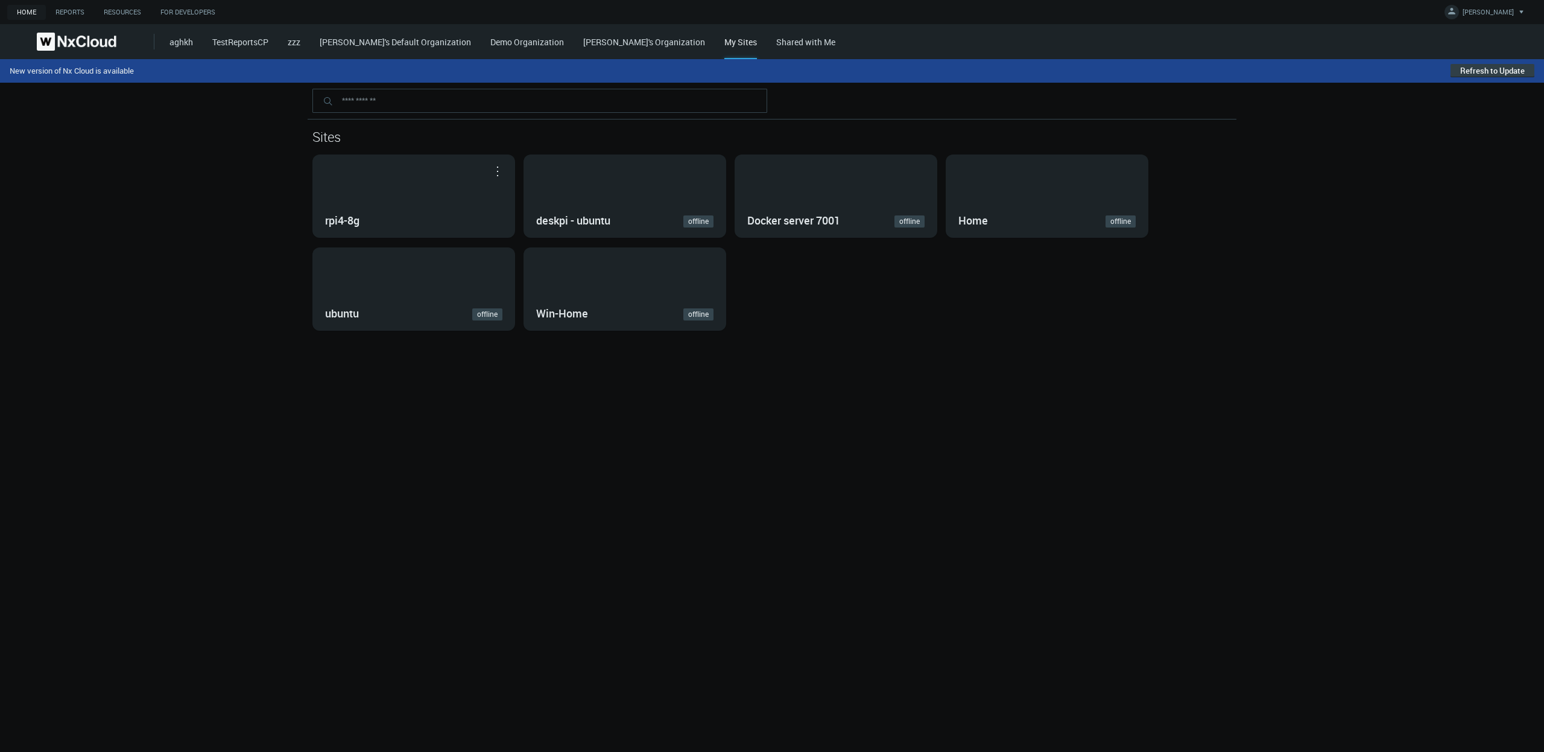 Image resolution: width=1544 pixels, height=752 pixels. I want to click on a: For Developers, so click(188, 12).